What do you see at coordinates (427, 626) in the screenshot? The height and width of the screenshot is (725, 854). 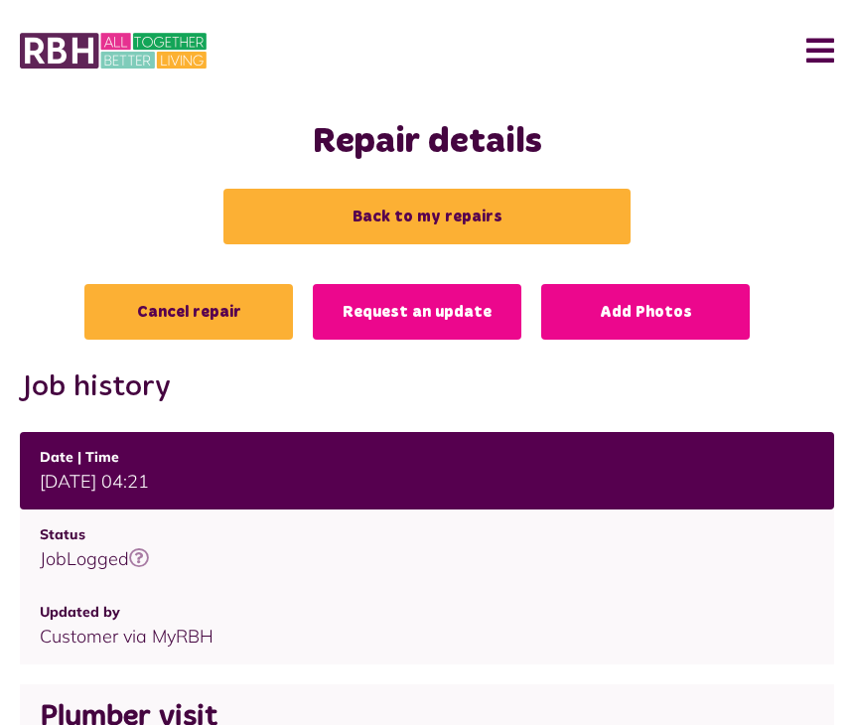 I see `td: Customer via MyRBH` at bounding box center [427, 626].